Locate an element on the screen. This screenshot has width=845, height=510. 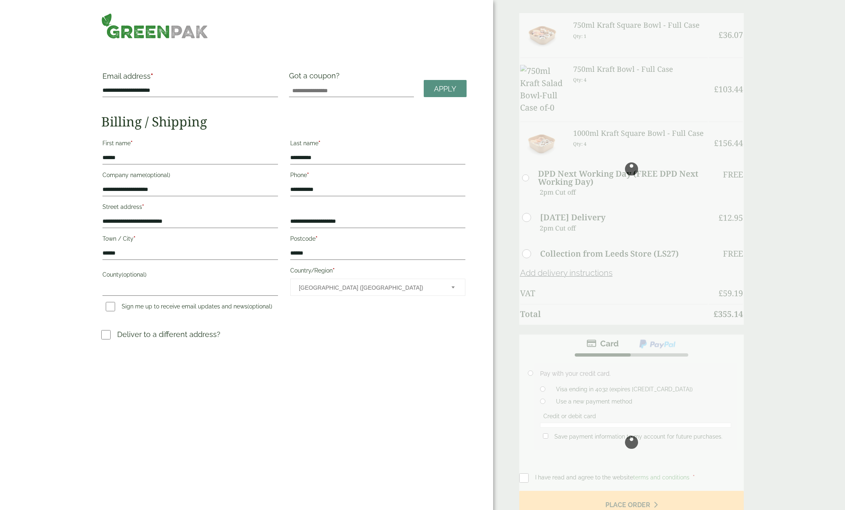
label: Street address is located at coordinates (190, 208).